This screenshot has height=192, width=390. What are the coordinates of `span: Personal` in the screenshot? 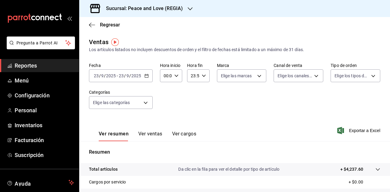 It's located at (44, 110).